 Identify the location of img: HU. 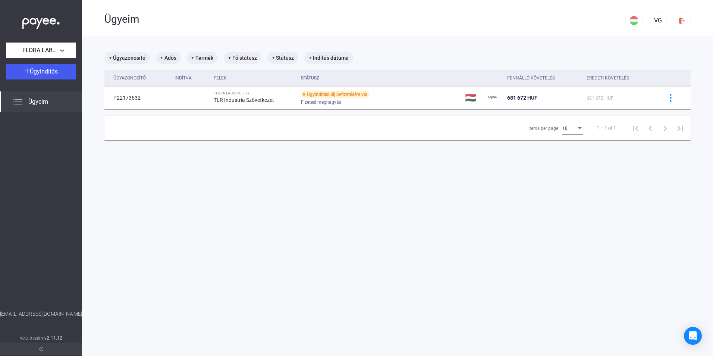
(634, 21).